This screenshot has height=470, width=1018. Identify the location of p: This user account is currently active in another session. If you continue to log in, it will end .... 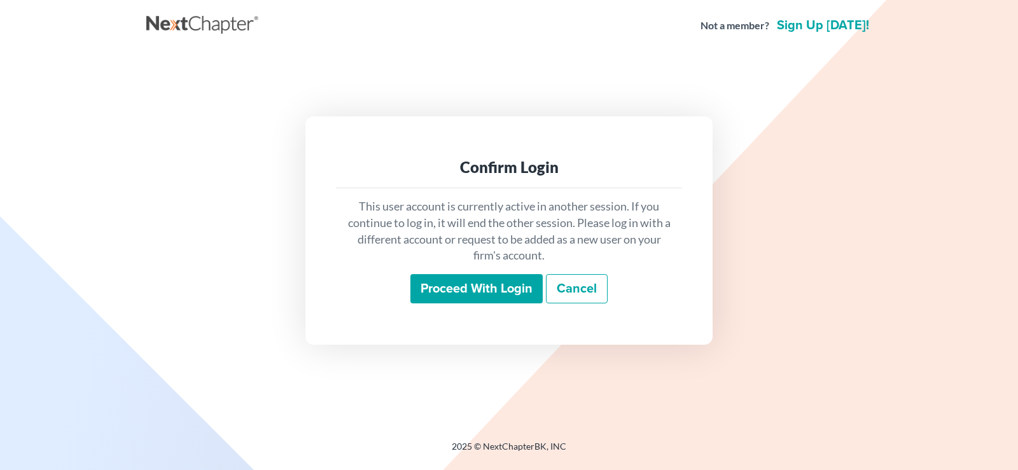
(509, 231).